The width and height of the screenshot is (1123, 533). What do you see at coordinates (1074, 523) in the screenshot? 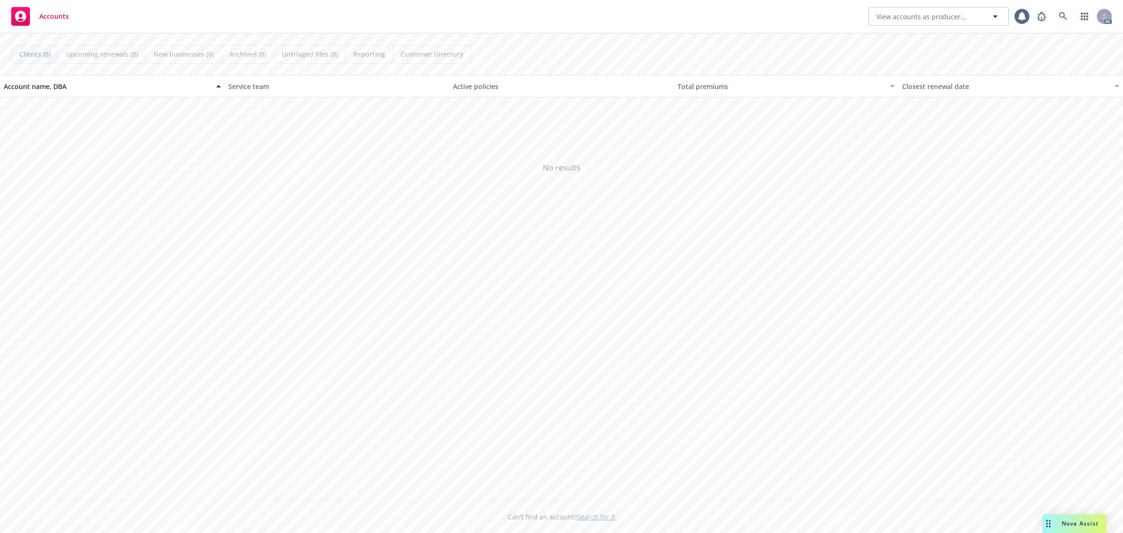
I see `button: Nova Assist` at bounding box center [1074, 523].